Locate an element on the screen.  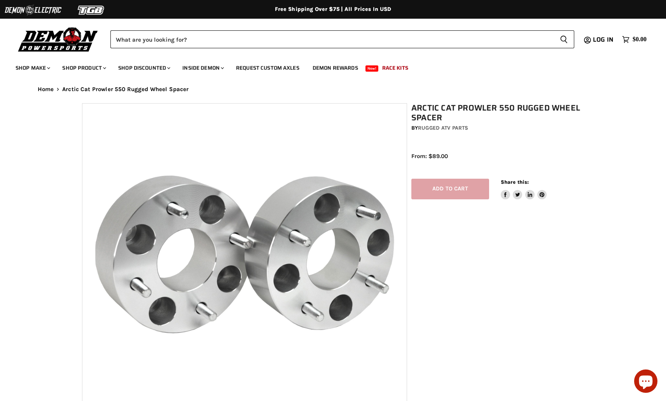
img: Demon Powersports is located at coordinates (58, 39).